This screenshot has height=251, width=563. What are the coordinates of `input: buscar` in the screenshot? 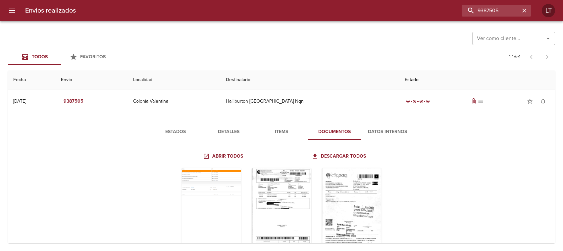 It's located at (491, 11).